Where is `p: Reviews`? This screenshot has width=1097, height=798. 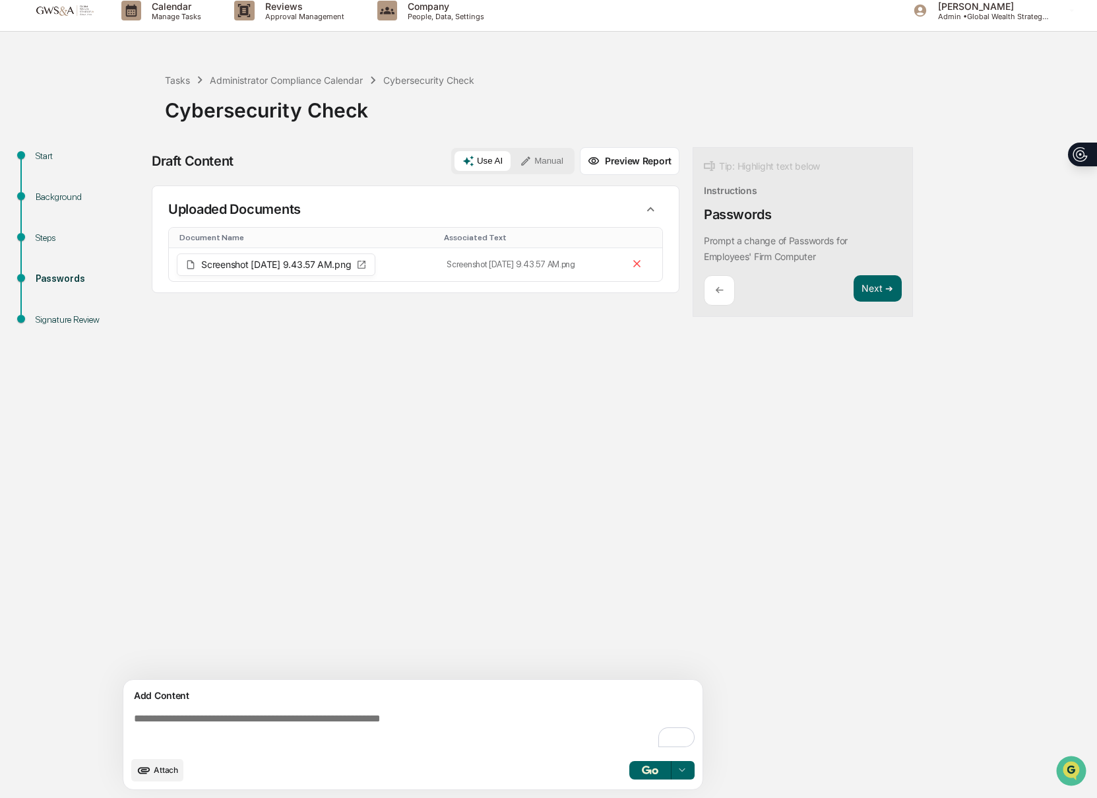
p: Reviews is located at coordinates (303, 6).